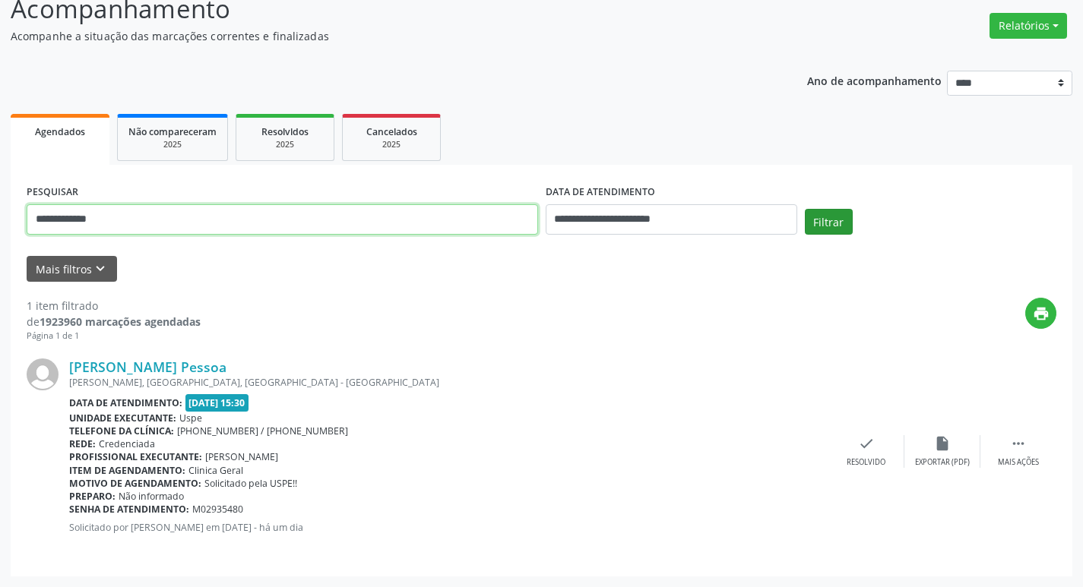 This screenshot has width=1083, height=587. What do you see at coordinates (129, 509) in the screenshot?
I see `b: Senha de atendimento:` at bounding box center [129, 509].